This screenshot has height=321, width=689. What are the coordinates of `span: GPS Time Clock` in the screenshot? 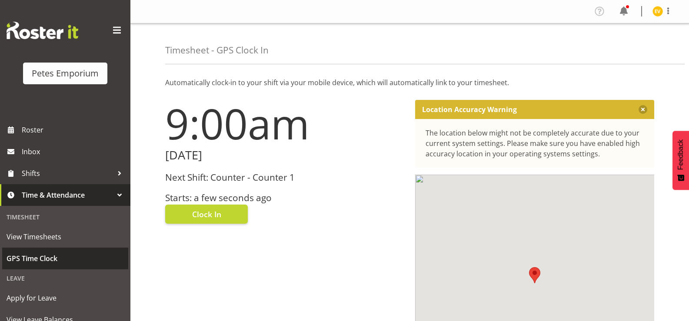 It's located at (65, 259).